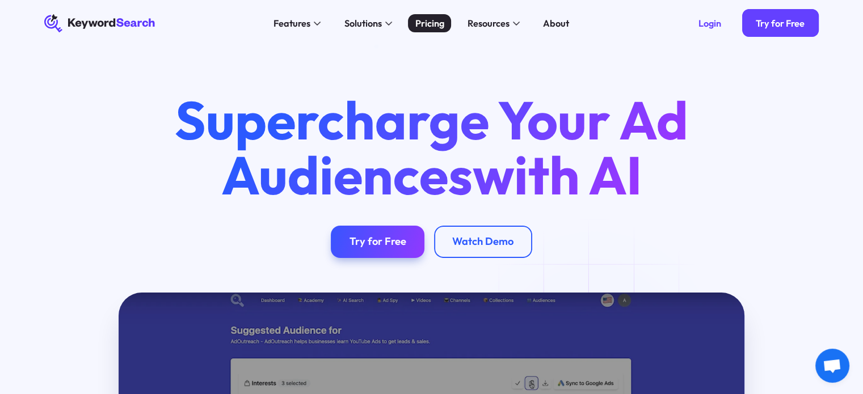 The image size is (863, 394). Describe the element at coordinates (556, 23) in the screenshot. I see `a: About` at that location.